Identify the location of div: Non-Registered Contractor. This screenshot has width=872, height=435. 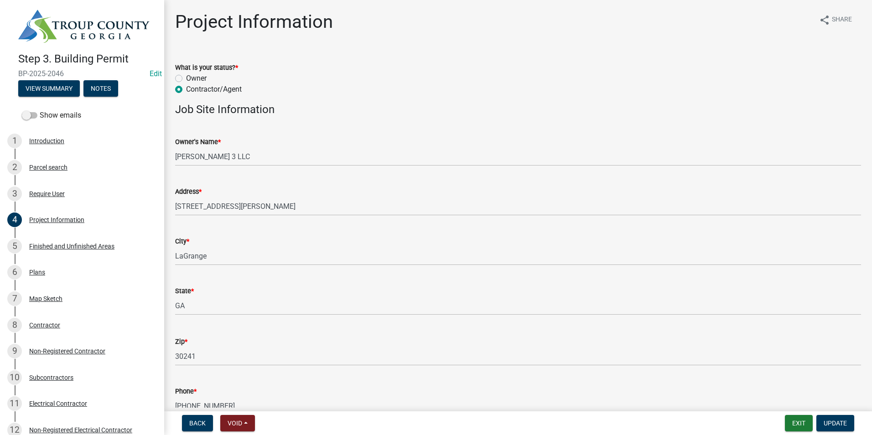
(67, 351).